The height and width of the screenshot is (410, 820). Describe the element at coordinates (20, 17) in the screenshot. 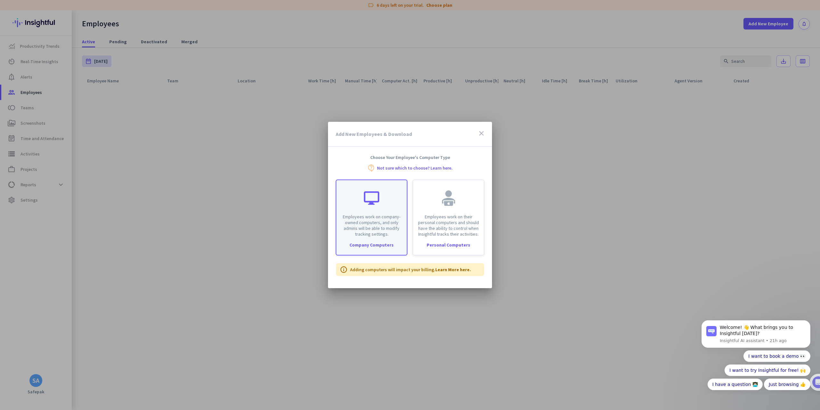

I see `img: Profile image for Insightful AI assistant` at that location.